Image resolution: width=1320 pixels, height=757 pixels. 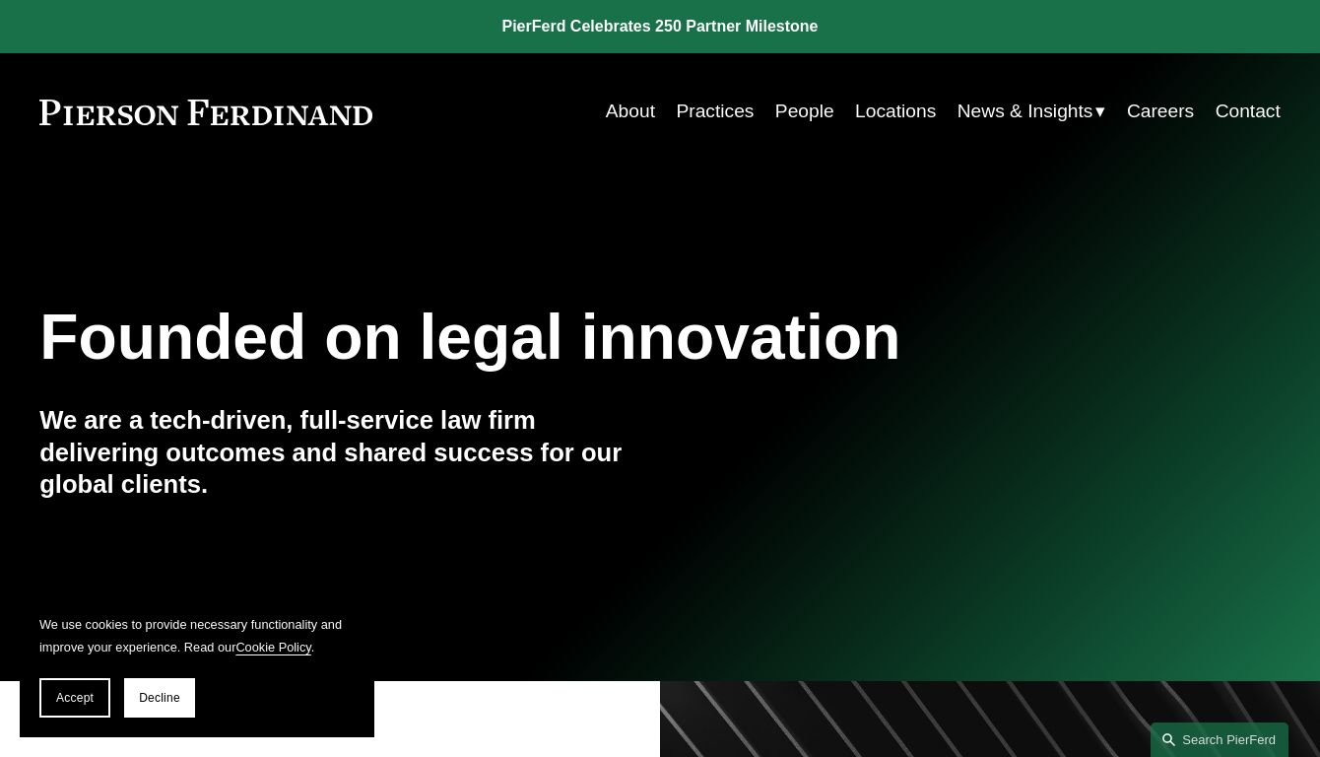 I want to click on a: Locations, so click(x=895, y=111).